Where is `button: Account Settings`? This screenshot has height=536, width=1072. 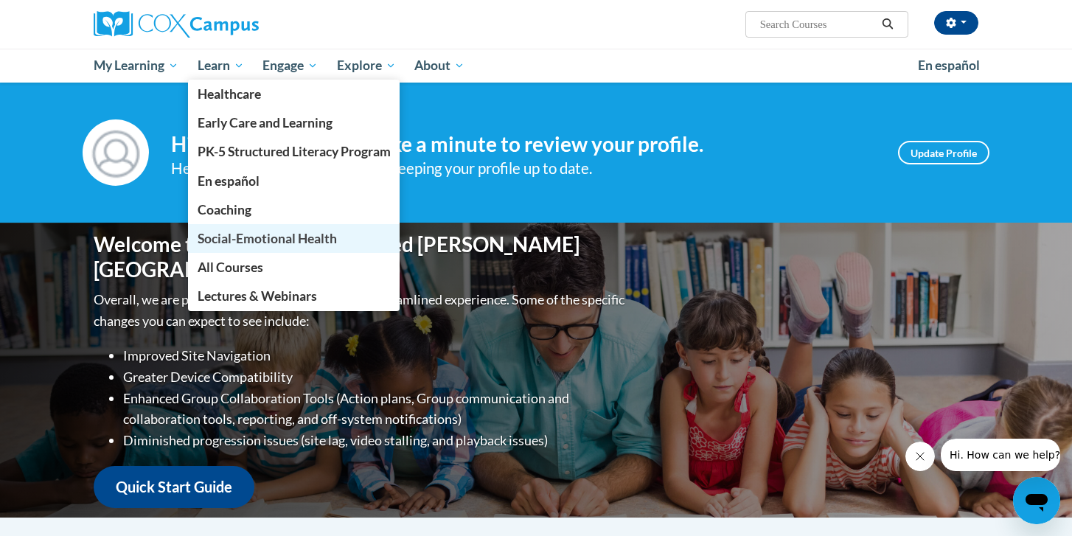
button: Account Settings is located at coordinates (956, 23).